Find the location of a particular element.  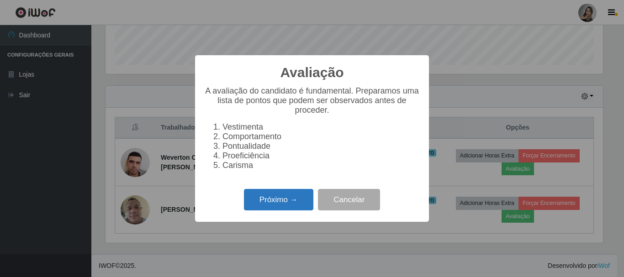

p: A avaliação do candidato é fundamental. Preparamos uma lista de pontos que podem ser observados a... is located at coordinates (312, 101).